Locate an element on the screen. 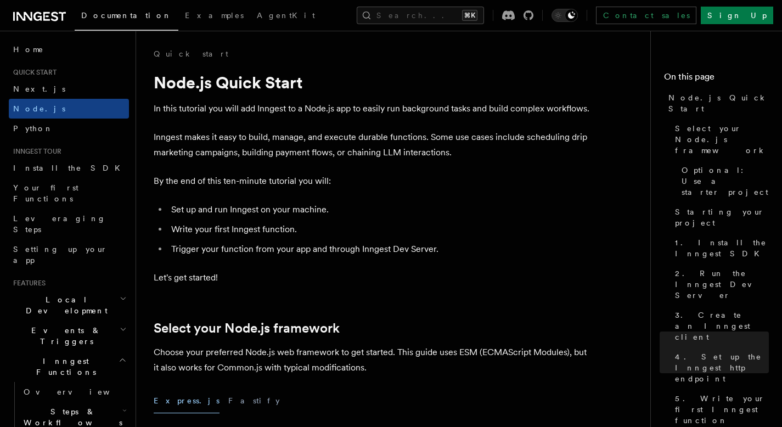 This screenshot has height=427, width=782. a: Install the SDK is located at coordinates (69, 168).